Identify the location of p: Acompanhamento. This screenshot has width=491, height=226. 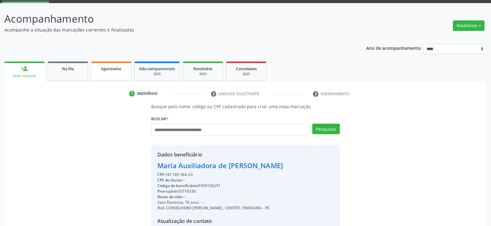
(173, 19).